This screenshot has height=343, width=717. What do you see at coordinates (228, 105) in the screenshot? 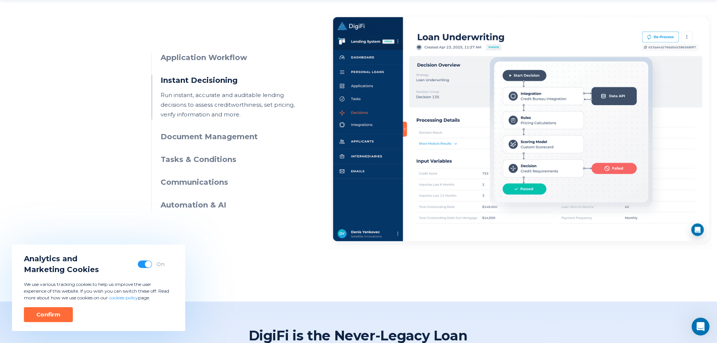
I see `p: Run instant, accurate and auditable lending decisions to assess creditworthiness, set pricing, ve...` at bounding box center [228, 105].